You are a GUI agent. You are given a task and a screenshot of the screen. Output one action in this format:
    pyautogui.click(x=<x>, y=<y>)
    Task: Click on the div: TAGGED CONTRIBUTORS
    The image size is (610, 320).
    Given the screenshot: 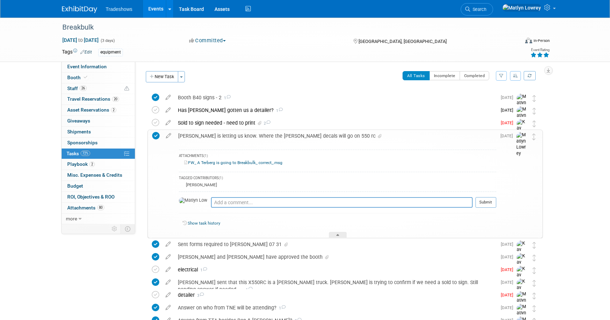 What is the action you would take?
    pyautogui.click(x=338, y=179)
    